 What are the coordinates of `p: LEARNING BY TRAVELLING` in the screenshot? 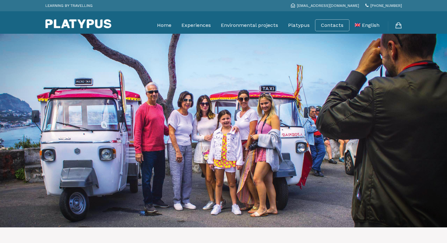 It's located at (69, 6).